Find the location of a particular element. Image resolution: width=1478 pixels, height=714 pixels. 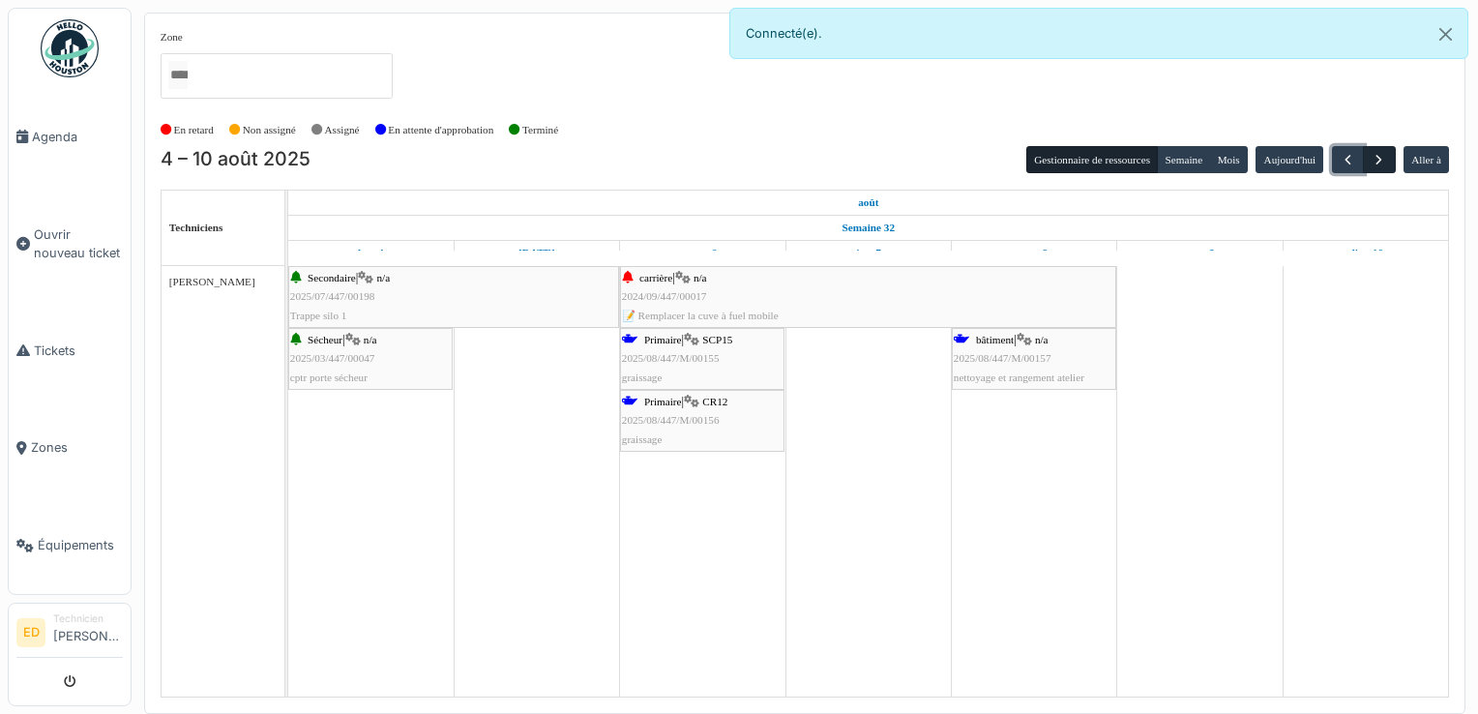

a: 10 août 2025 is located at coordinates (1366, 253).